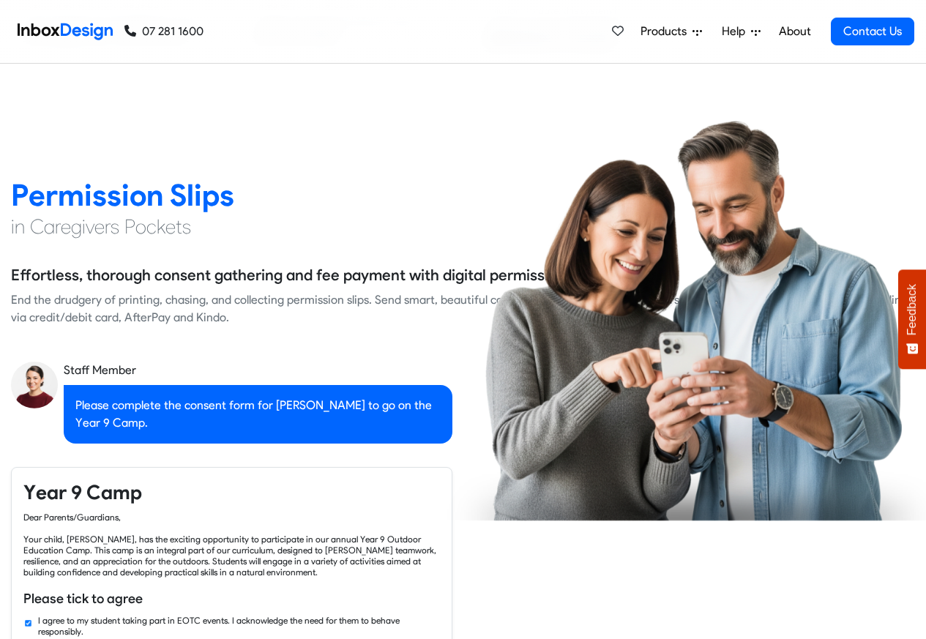 This screenshot has width=926, height=639. I want to click on span: Help, so click(736, 31).